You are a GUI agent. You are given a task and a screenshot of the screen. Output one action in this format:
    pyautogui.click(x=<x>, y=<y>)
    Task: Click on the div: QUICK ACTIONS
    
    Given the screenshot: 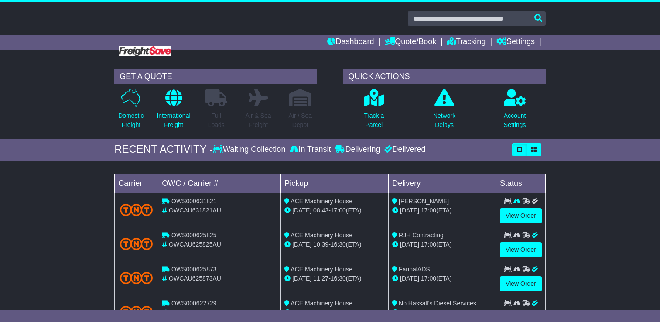 What is the action you would take?
    pyautogui.click(x=445, y=77)
    